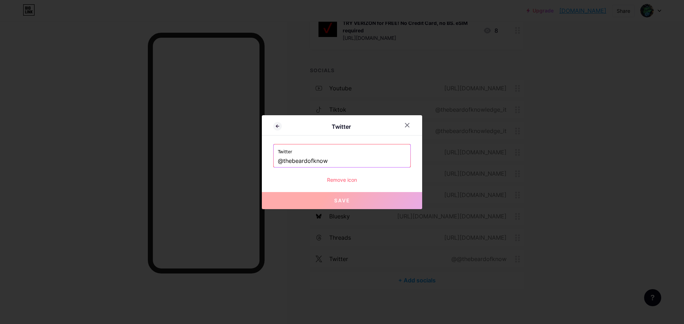 The height and width of the screenshot is (324, 684). What do you see at coordinates (341, 127) in the screenshot?
I see `div: Twitter` at bounding box center [341, 127].